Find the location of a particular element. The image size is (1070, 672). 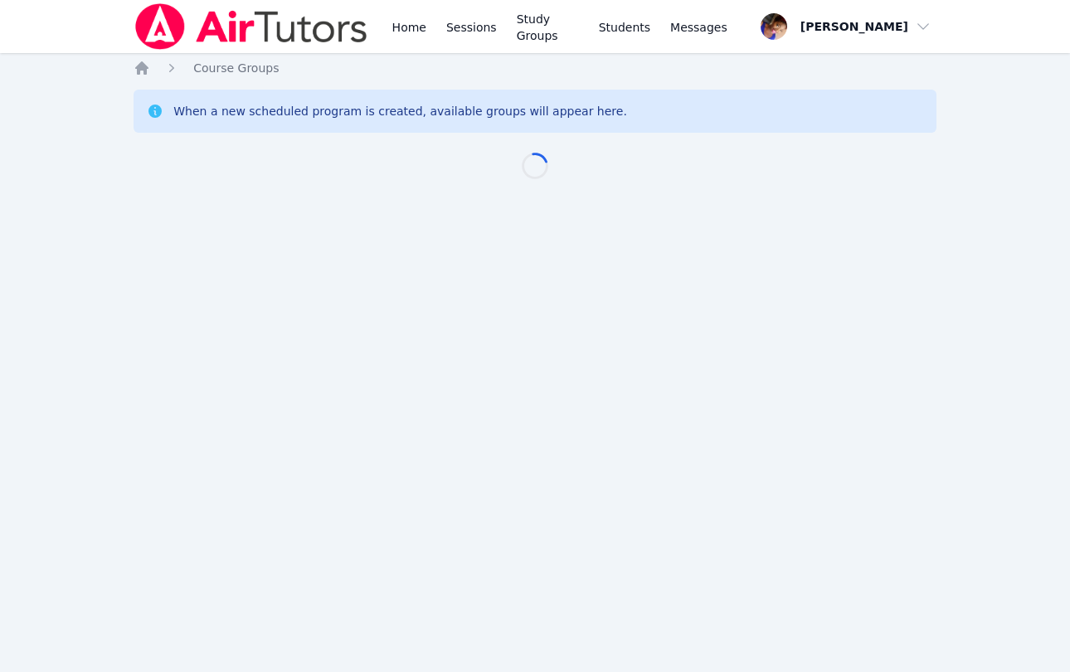

nav: Breadcrumb is located at coordinates (535, 68).